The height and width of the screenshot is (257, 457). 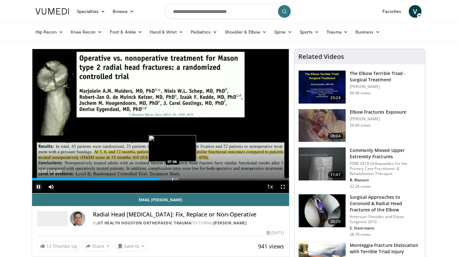 What do you see at coordinates (42, 172) in the screenshot?
I see `span: 6:25` at bounding box center [42, 172].